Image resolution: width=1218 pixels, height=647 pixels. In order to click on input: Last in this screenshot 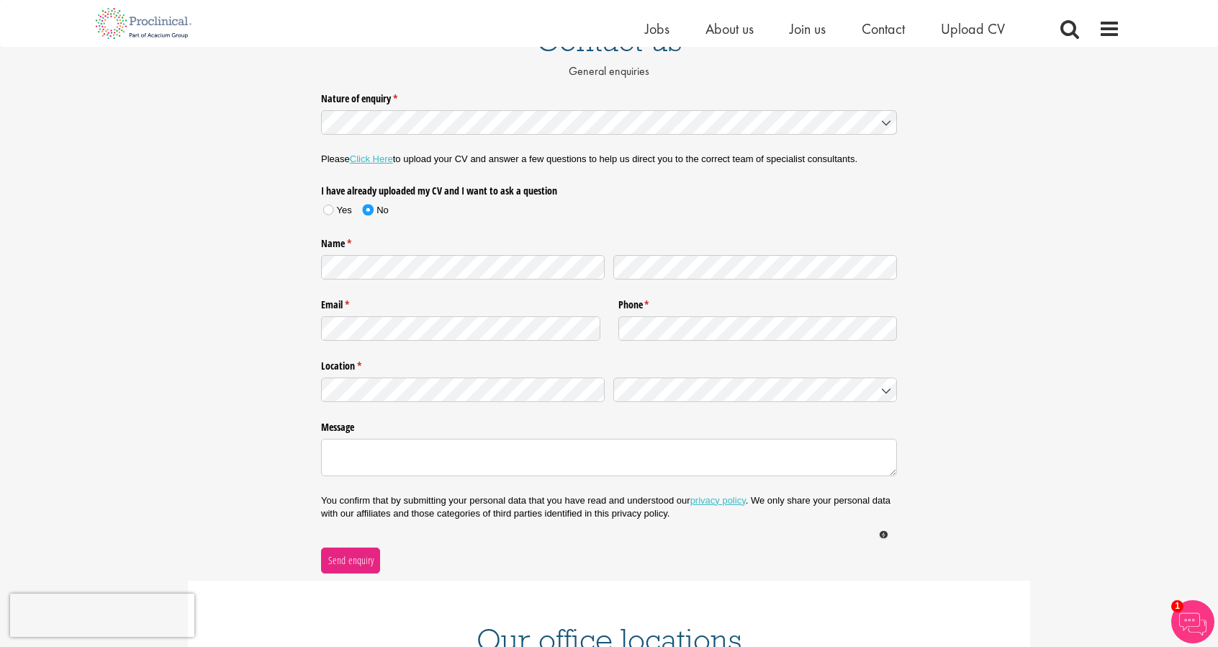, I will do `click(755, 267)`.